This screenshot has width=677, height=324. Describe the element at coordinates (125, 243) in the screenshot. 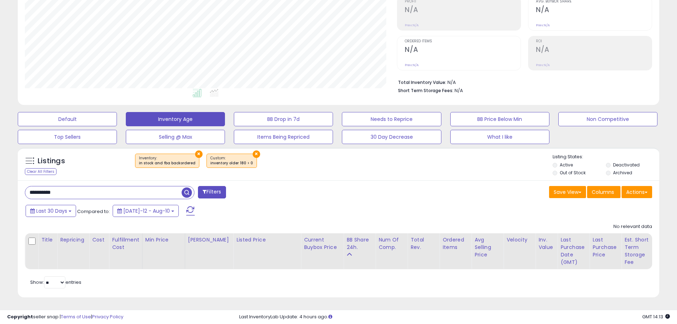

I see `div: Fulfillment Cost` at that location.